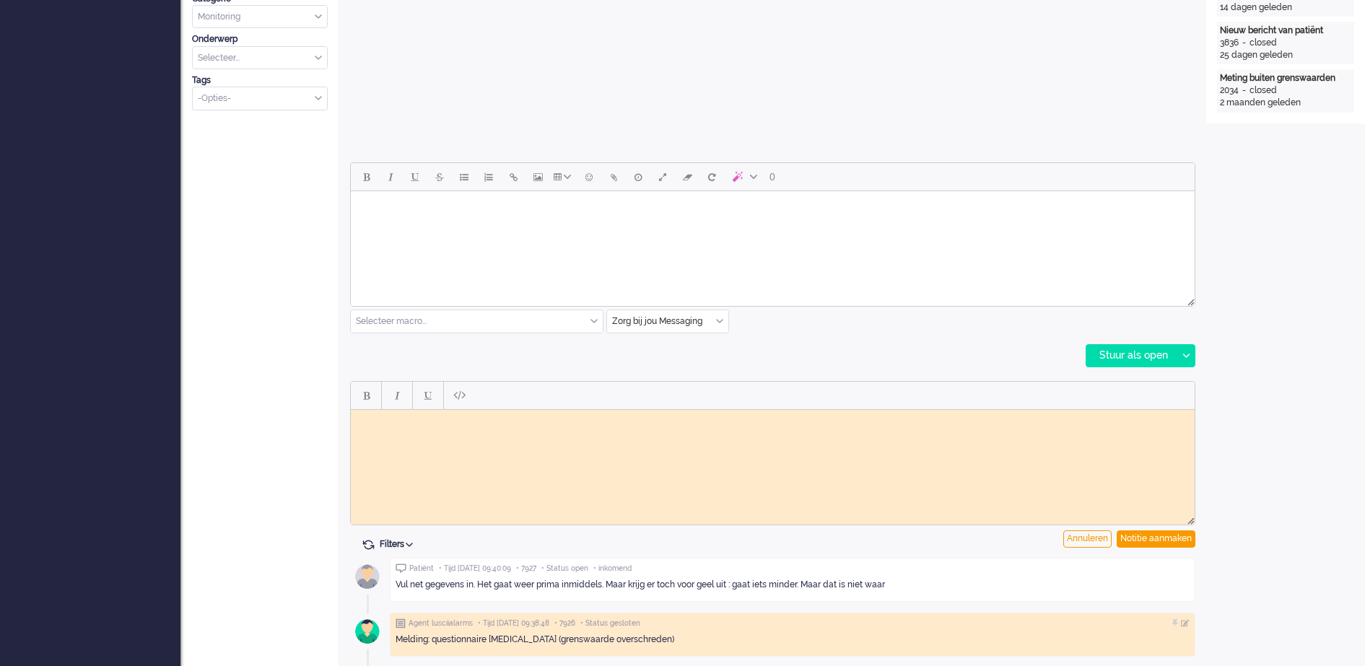 This screenshot has height=666, width=1365. What do you see at coordinates (1286, 103) in the screenshot?
I see `div: 2 maanden geleden` at bounding box center [1286, 103].